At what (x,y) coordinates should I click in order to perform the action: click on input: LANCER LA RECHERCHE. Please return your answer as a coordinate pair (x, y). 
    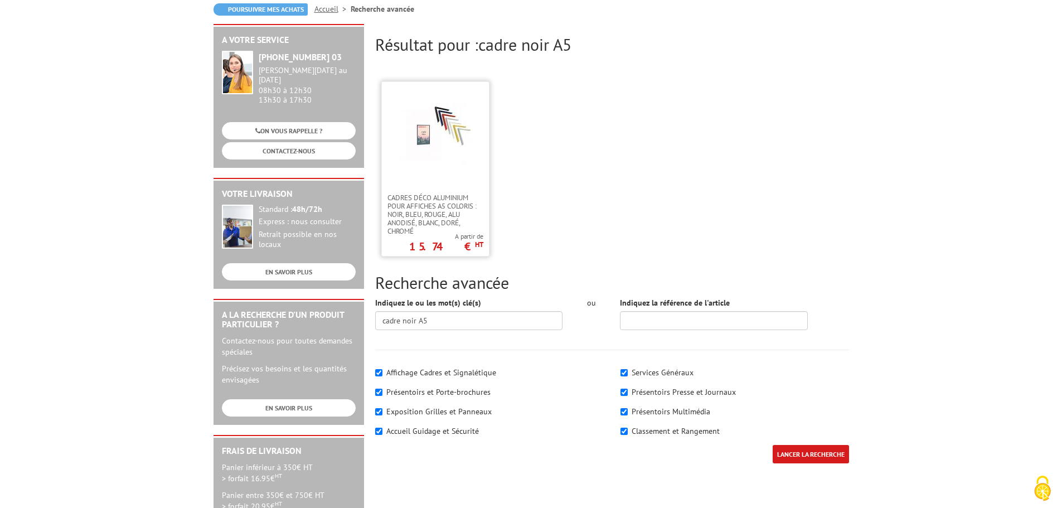
    Looking at the image, I should click on (811, 454).